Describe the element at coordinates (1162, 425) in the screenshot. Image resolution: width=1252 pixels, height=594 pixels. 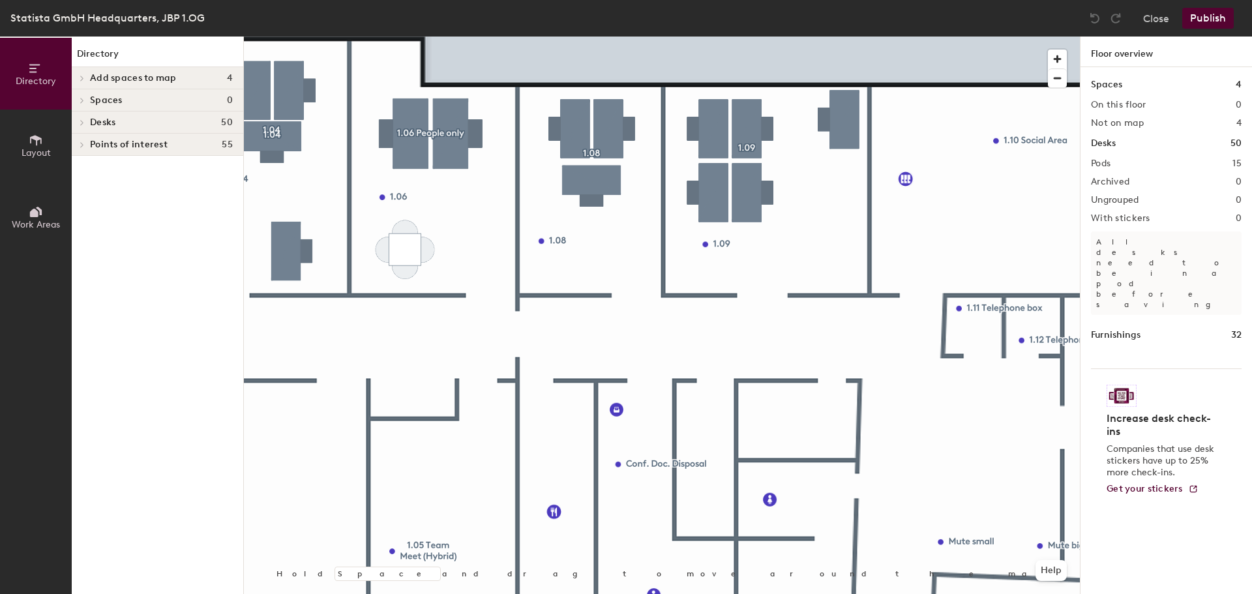
I see `h4: Increase desk check-ins` at that location.